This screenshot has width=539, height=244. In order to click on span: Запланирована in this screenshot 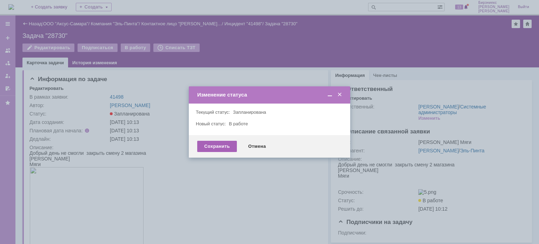, I will do `click(249, 112)`.